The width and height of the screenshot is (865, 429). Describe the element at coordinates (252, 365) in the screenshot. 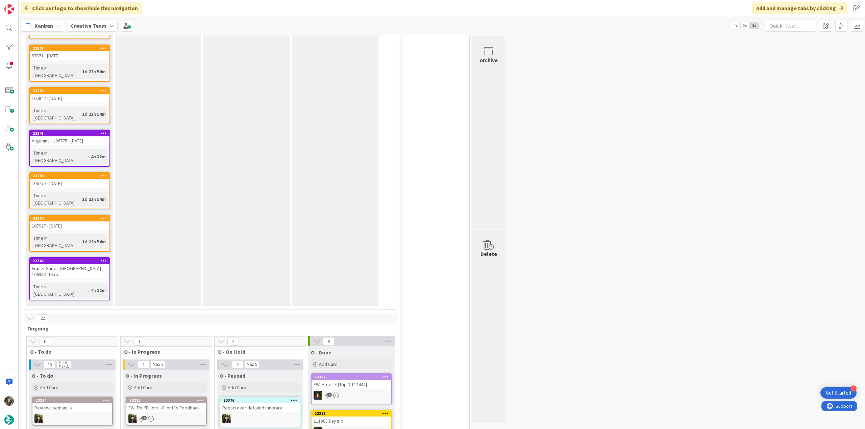

I see `div: Max 5` at that location.